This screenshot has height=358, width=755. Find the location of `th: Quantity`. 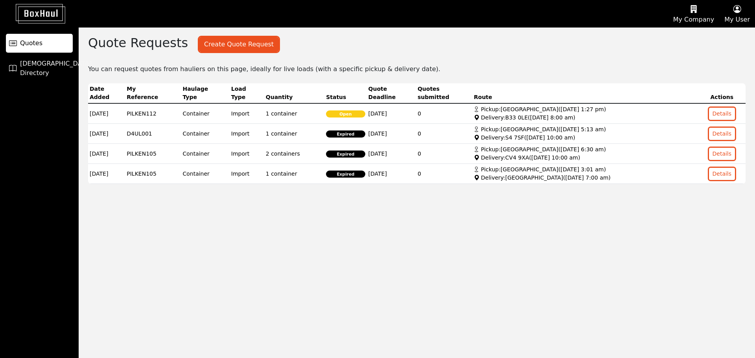

th: Quantity is located at coordinates (294, 93).